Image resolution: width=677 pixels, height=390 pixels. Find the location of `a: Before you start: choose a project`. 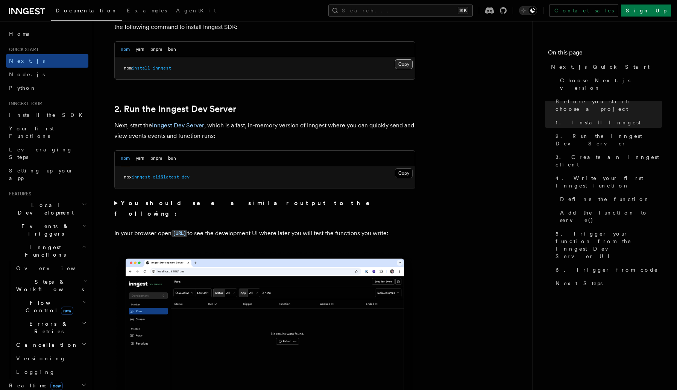

a: Before you start: choose a project is located at coordinates (607, 105).